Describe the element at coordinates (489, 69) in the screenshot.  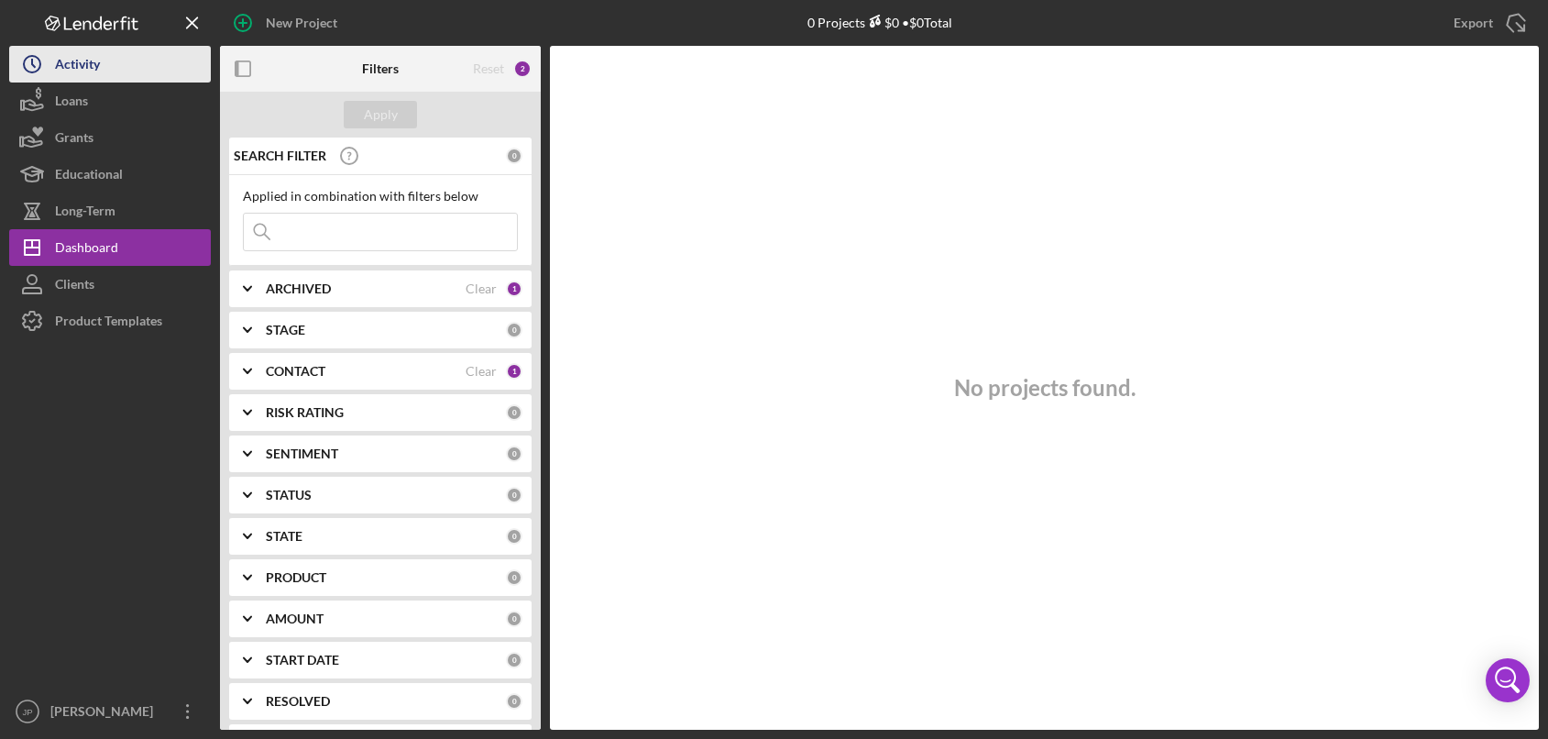
I see `div: Reset` at that location.